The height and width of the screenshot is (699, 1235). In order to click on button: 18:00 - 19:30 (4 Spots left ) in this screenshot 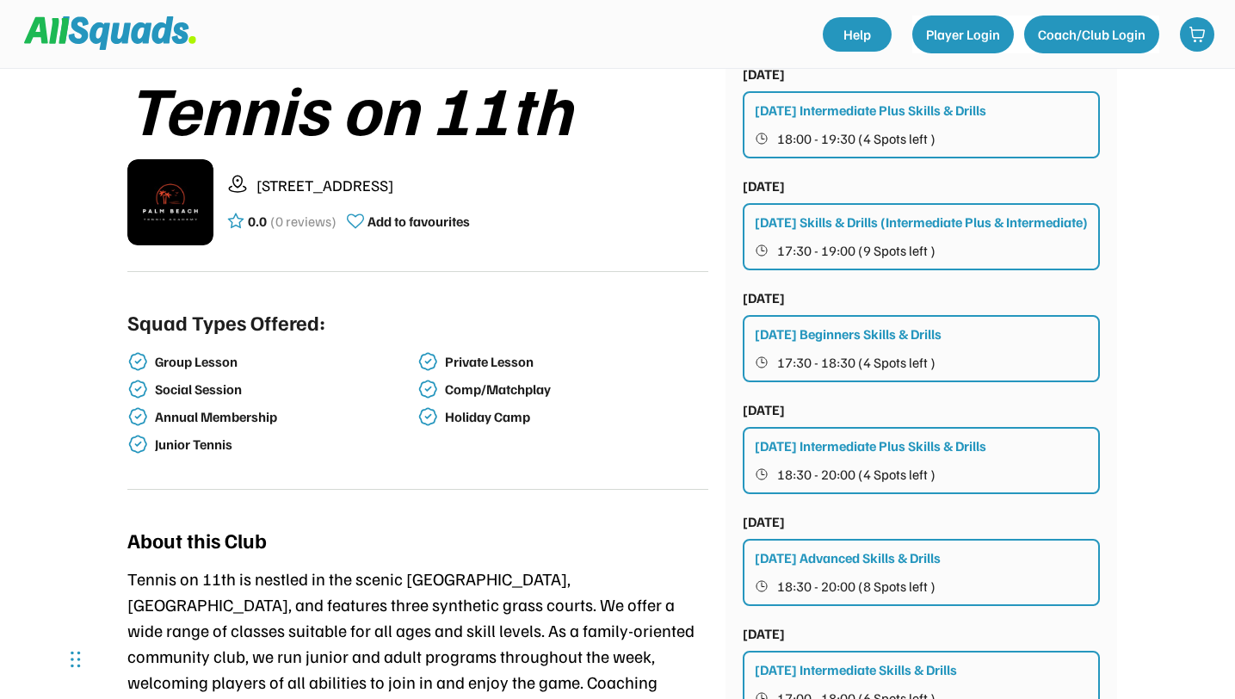, I will do `click(922, 139)`.